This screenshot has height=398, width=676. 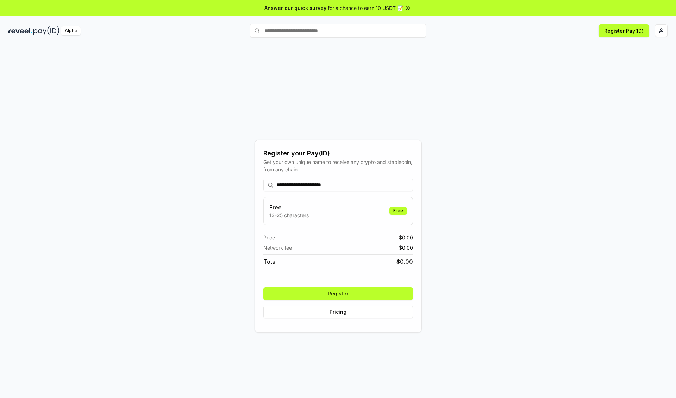 I want to click on span: Network fee, so click(x=277, y=247).